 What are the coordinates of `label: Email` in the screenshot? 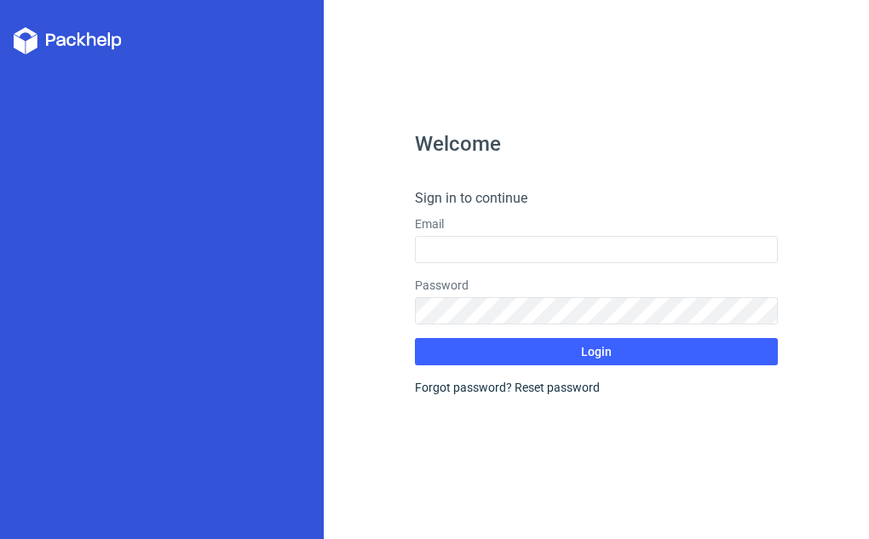 It's located at (596, 224).